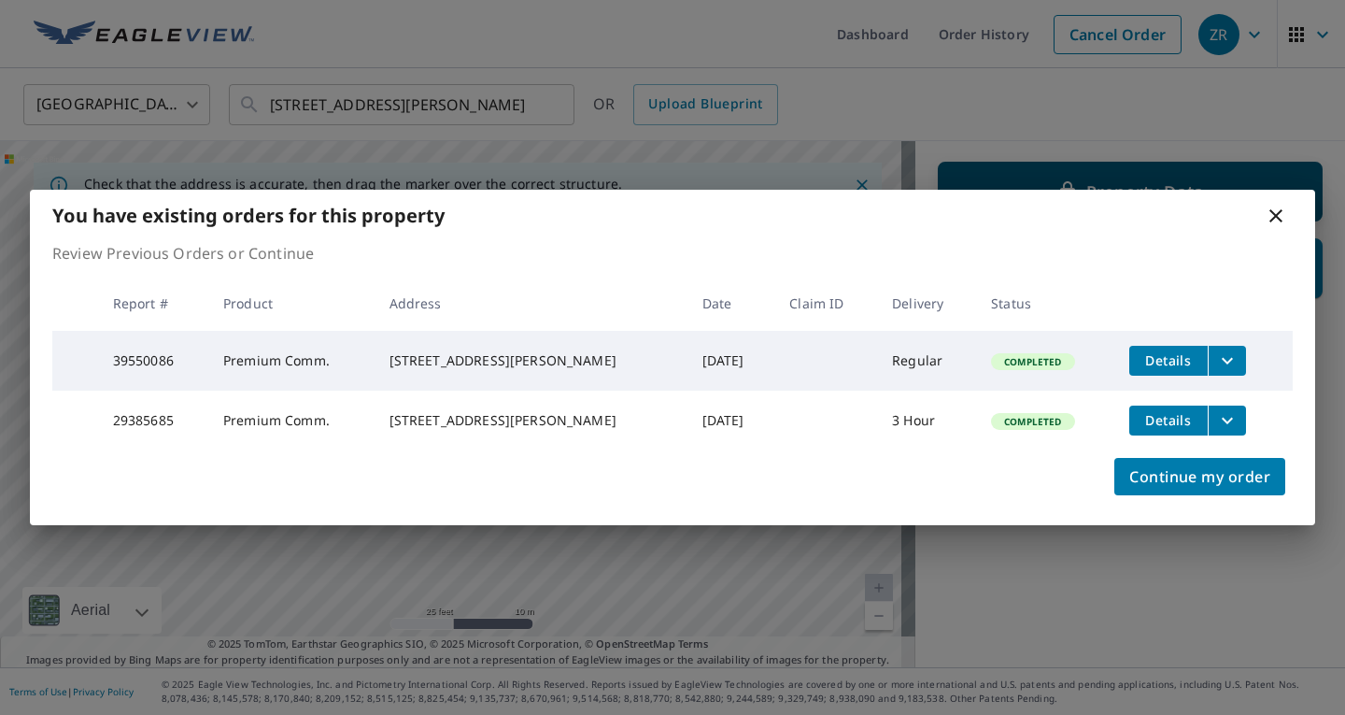 The width and height of the screenshot is (1345, 715). What do you see at coordinates (1199, 476) in the screenshot?
I see `span: Continue my order` at bounding box center [1199, 476].